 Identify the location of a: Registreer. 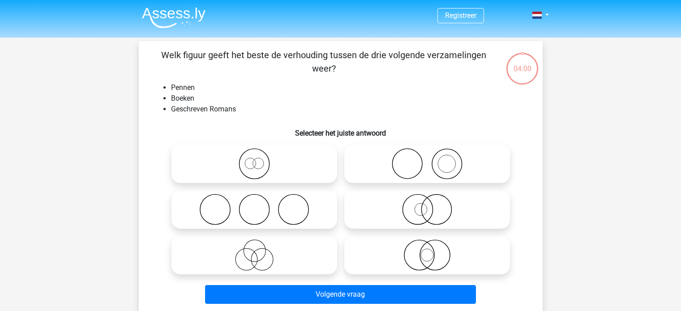
(460, 15).